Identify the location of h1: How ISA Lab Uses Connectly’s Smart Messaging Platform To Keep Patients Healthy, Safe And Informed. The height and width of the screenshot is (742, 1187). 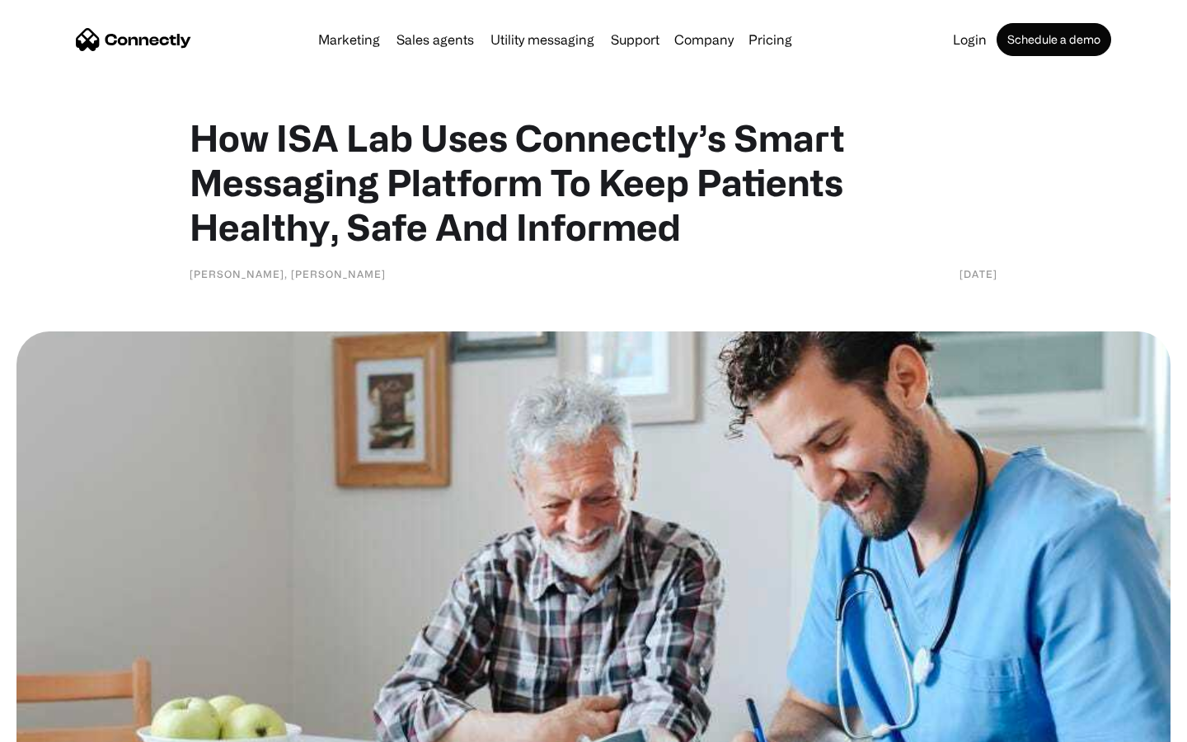
(594, 182).